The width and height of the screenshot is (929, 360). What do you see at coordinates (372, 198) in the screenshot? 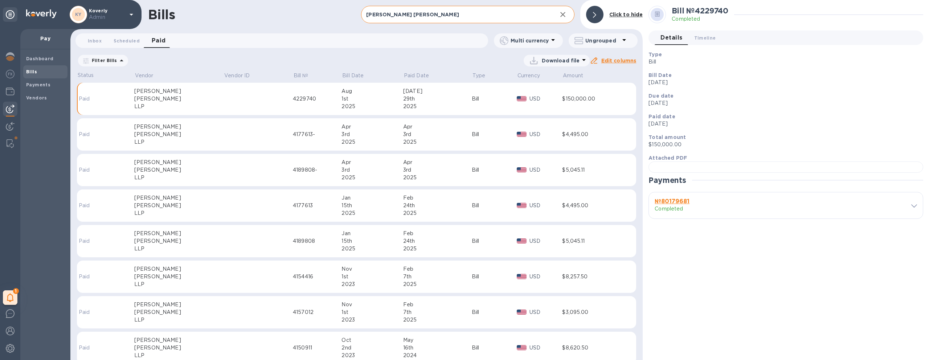
I see `div: Jan` at bounding box center [372, 198].